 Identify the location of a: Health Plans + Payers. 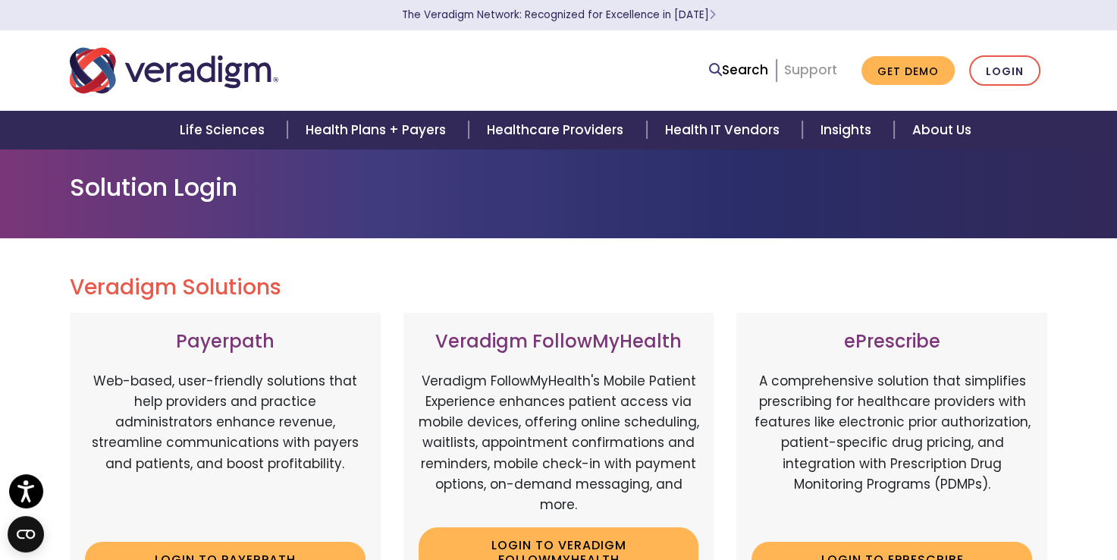
(378, 130).